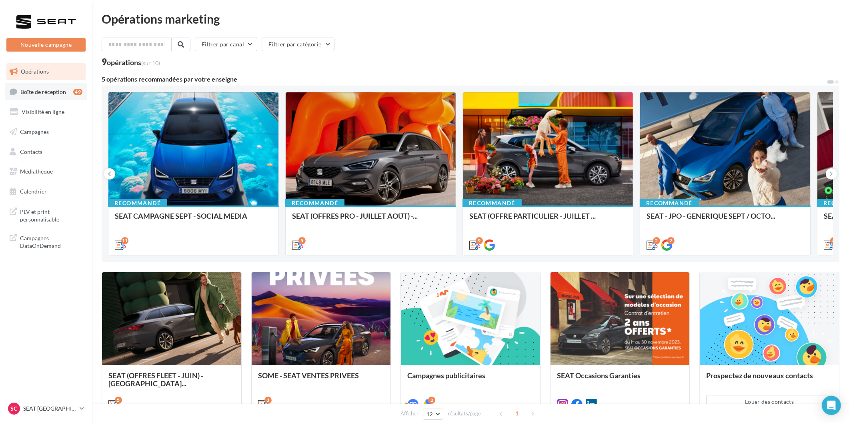  Describe the element at coordinates (711, 216) in the screenshot. I see `span: SEAT - JPO - GENERIQUE SEPT / OCTO...` at that location.